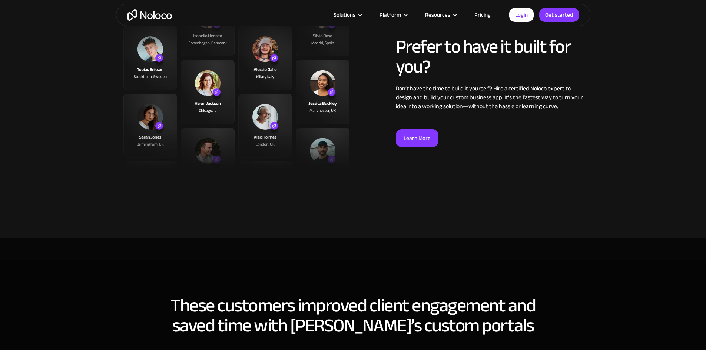 The width and height of the screenshot is (706, 350). I want to click on a: home, so click(150, 15).